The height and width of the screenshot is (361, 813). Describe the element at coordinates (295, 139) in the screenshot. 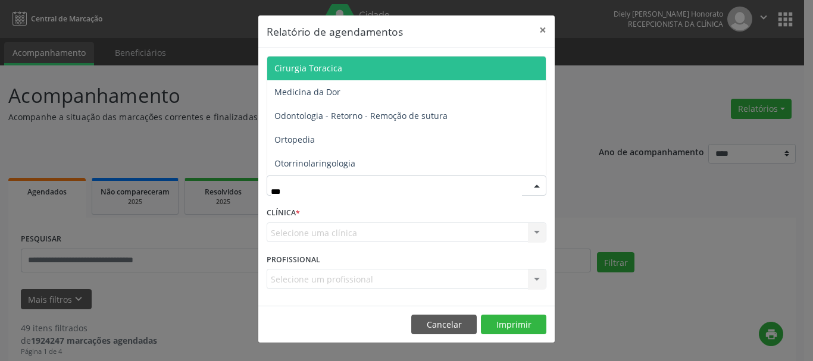

I see `span: Ortopedia` at that location.